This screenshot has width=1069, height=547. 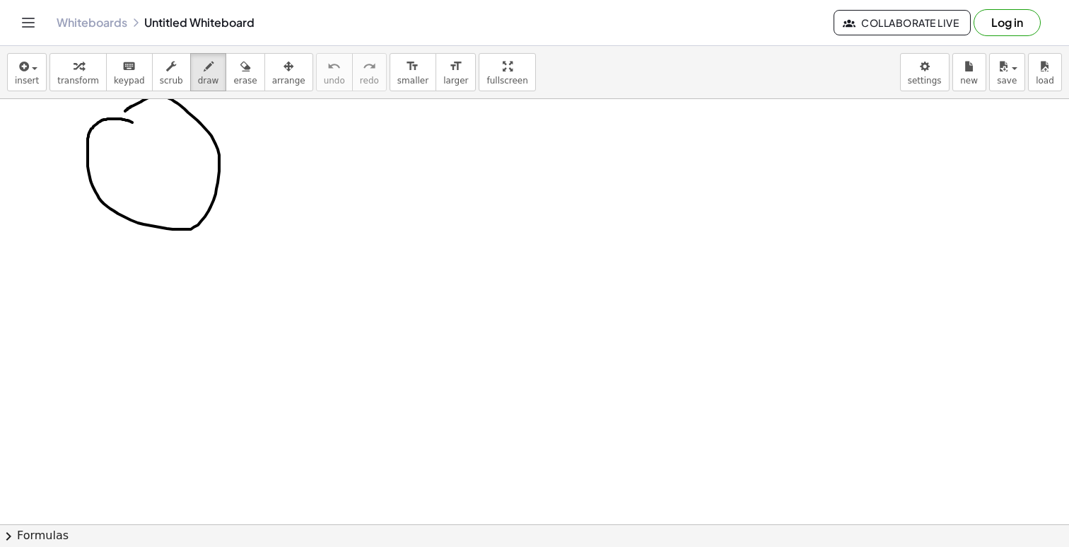 What do you see at coordinates (129, 66) in the screenshot?
I see `i: keyboard` at bounding box center [129, 66].